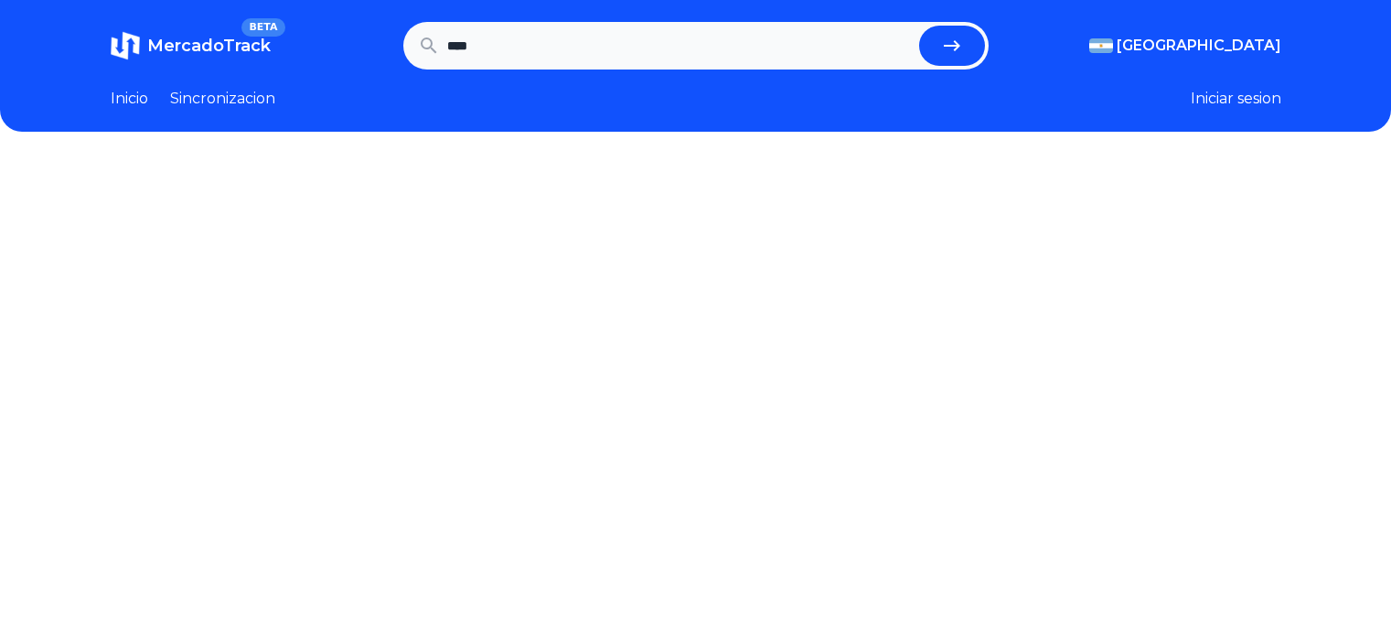 This screenshot has width=1391, height=622. I want to click on img: MercadoTrack, so click(125, 46).